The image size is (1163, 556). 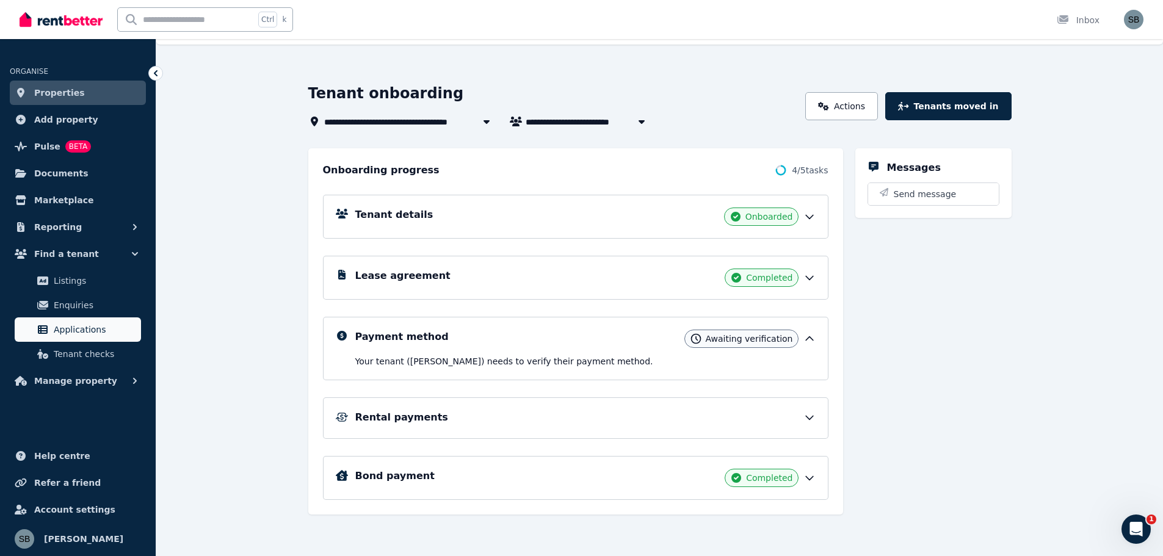 What do you see at coordinates (76, 381) in the screenshot?
I see `span: Manage property` at bounding box center [76, 381].